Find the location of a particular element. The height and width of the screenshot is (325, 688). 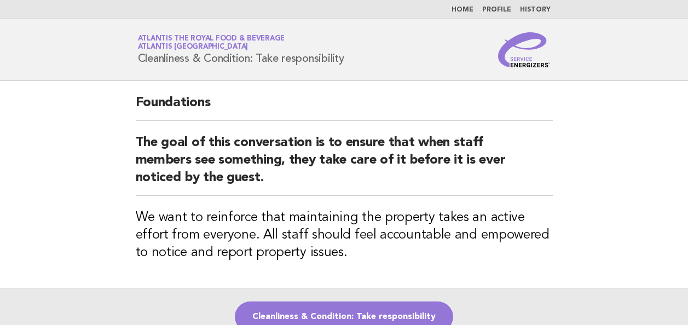

a: History is located at coordinates (535, 10).